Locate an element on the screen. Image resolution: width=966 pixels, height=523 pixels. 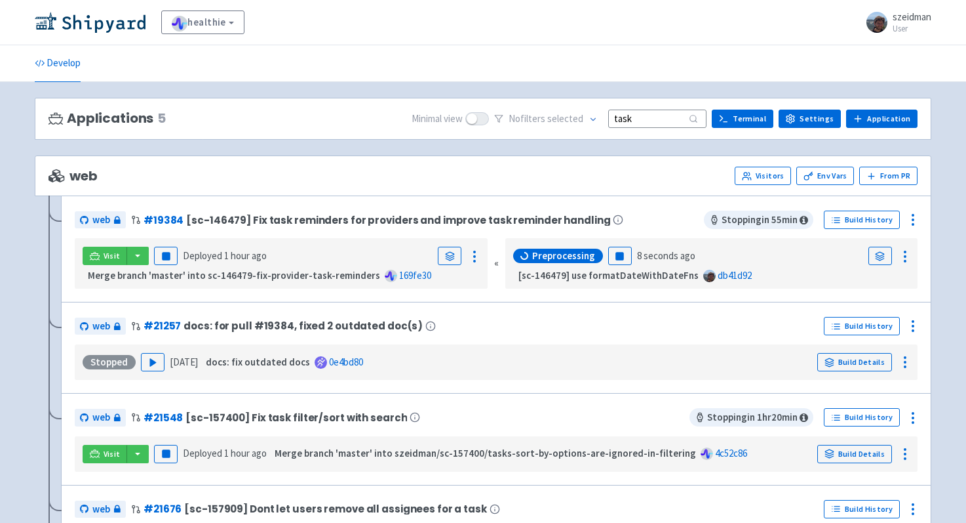
a: szeidman User is located at coordinates (895, 22).